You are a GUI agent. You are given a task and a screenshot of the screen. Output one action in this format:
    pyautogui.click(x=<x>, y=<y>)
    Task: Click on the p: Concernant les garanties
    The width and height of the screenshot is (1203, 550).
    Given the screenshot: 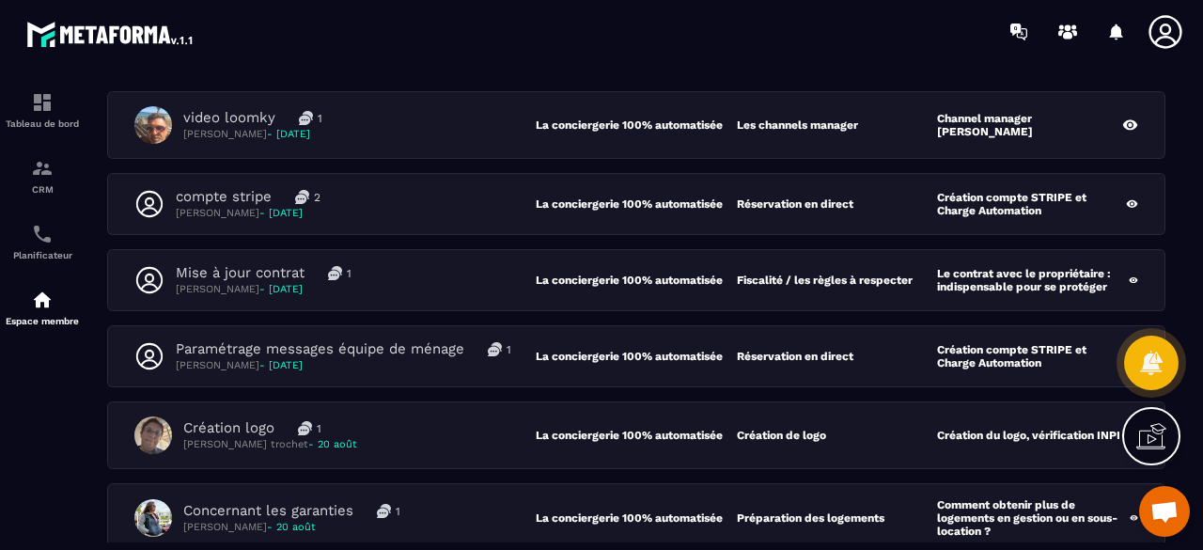 What is the action you would take?
    pyautogui.click(x=268, y=510)
    